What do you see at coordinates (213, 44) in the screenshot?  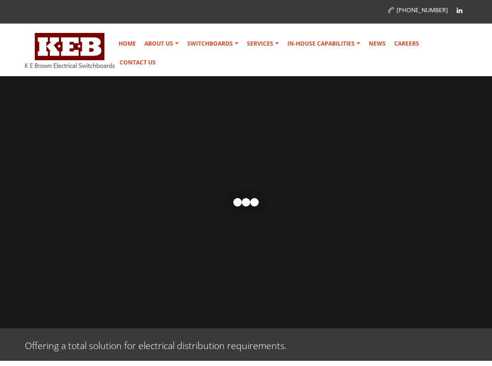 I see `a: Switchboards` at bounding box center [213, 44].